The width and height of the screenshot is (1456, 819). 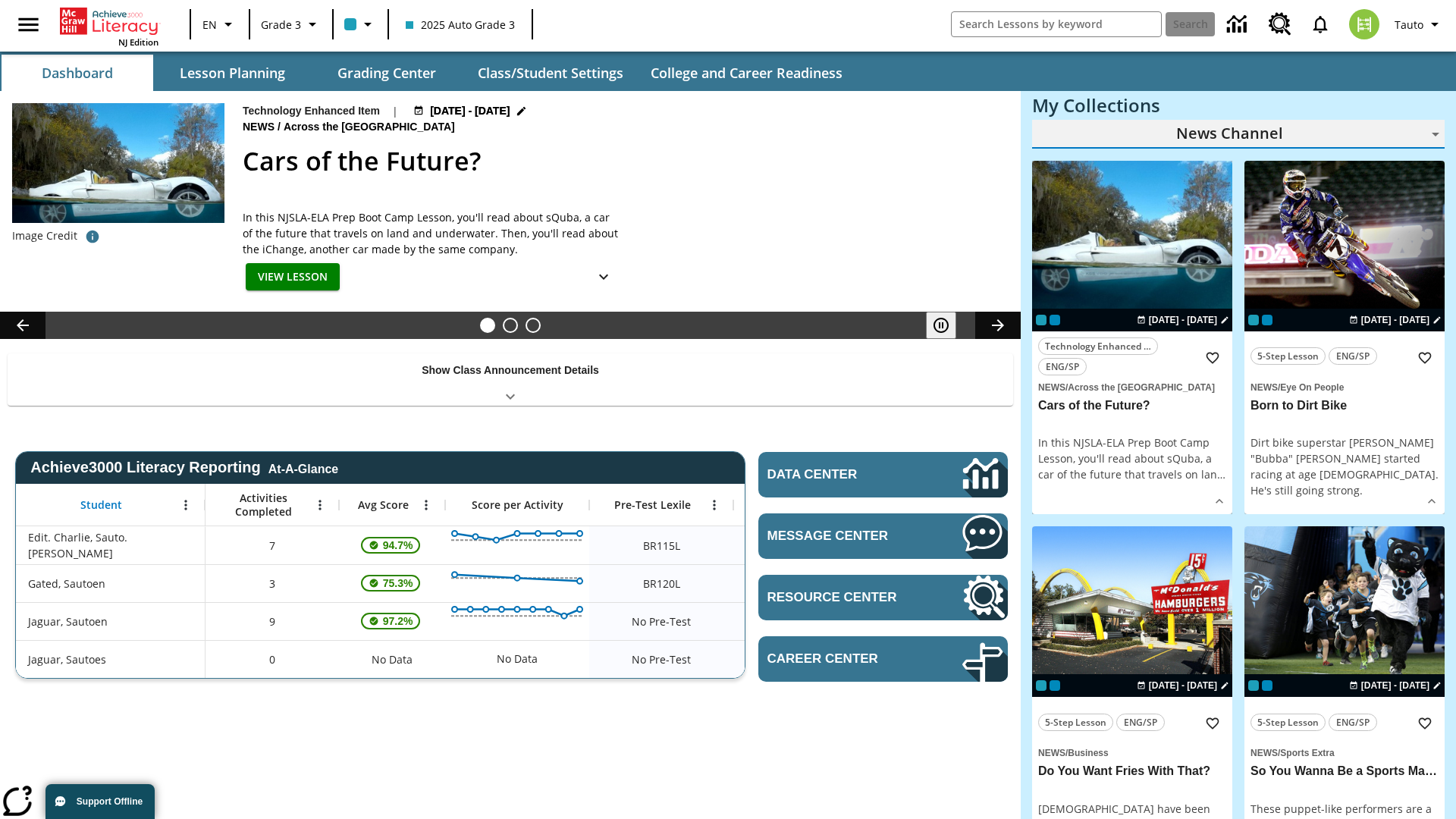 I want to click on button: Class color is light blue. Change class color, so click(x=360, y=24).